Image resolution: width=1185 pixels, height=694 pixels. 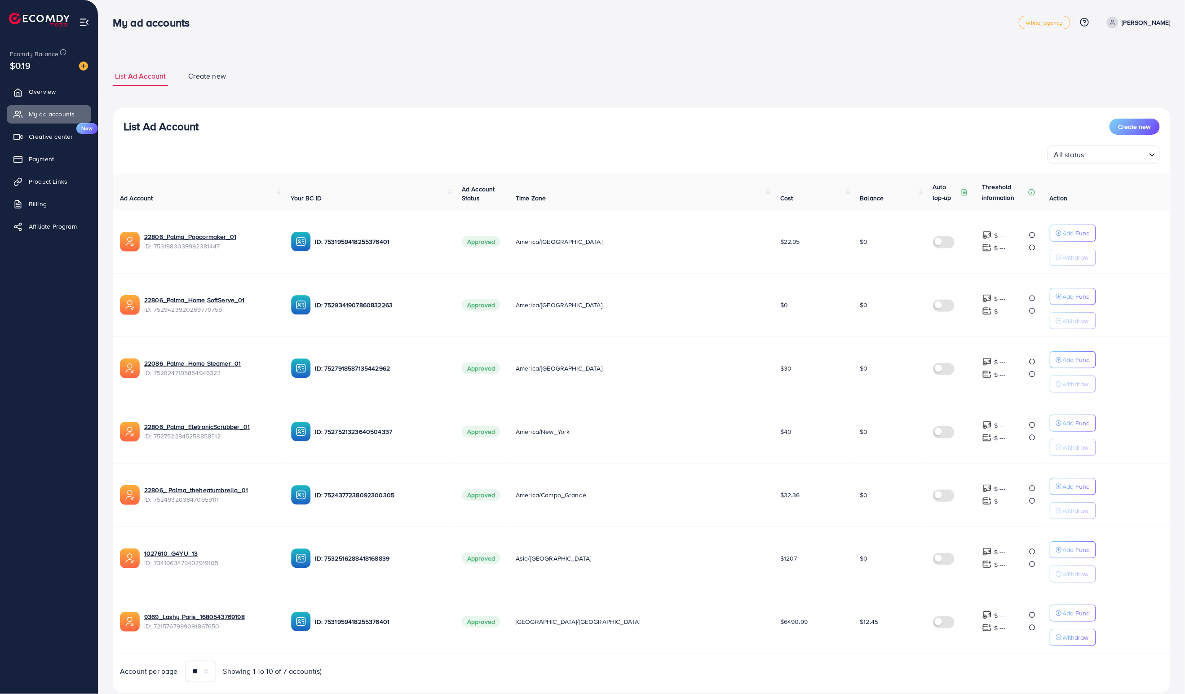 I want to click on span: ID: 7531983039992381447, so click(x=210, y=246).